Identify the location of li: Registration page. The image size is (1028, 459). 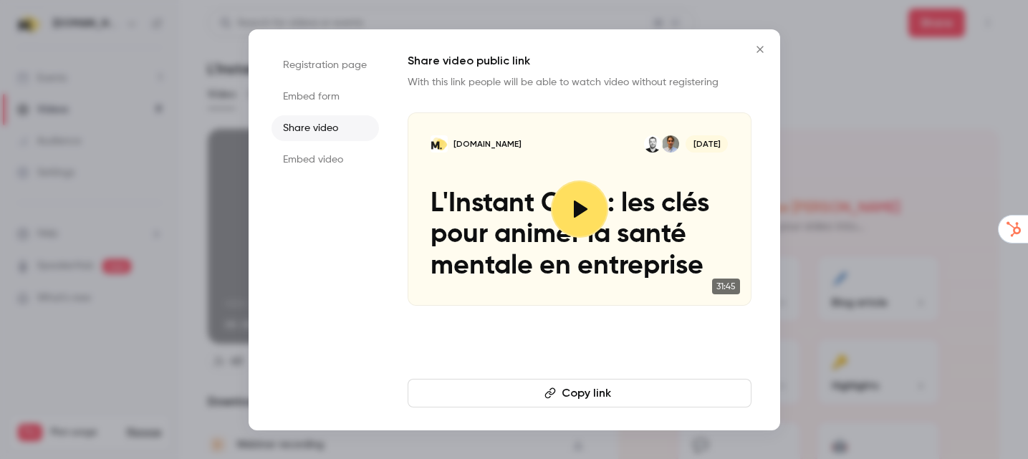
(325, 65).